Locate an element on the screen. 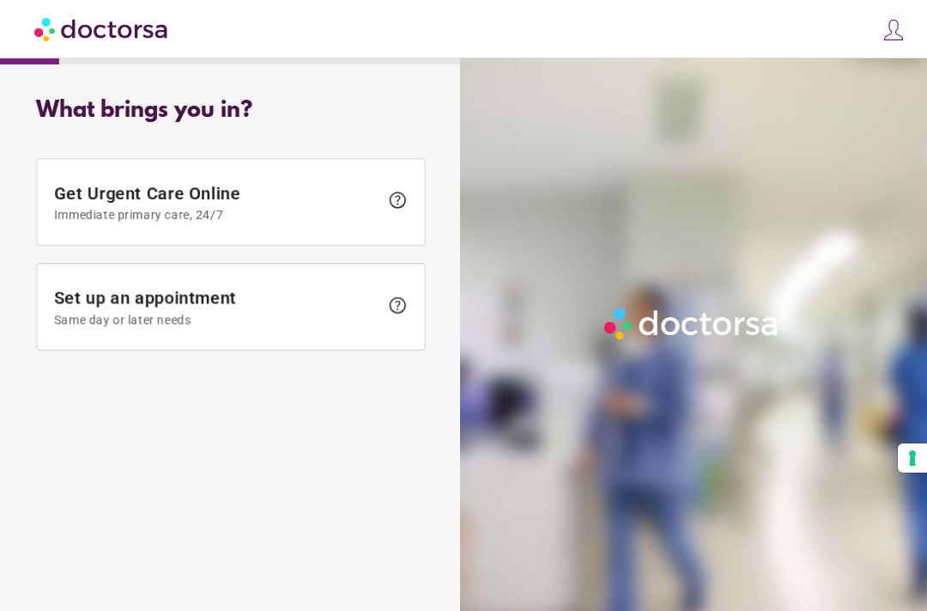 The height and width of the screenshot is (611, 927). span: Get Urgent Care Online is located at coordinates (216, 202).